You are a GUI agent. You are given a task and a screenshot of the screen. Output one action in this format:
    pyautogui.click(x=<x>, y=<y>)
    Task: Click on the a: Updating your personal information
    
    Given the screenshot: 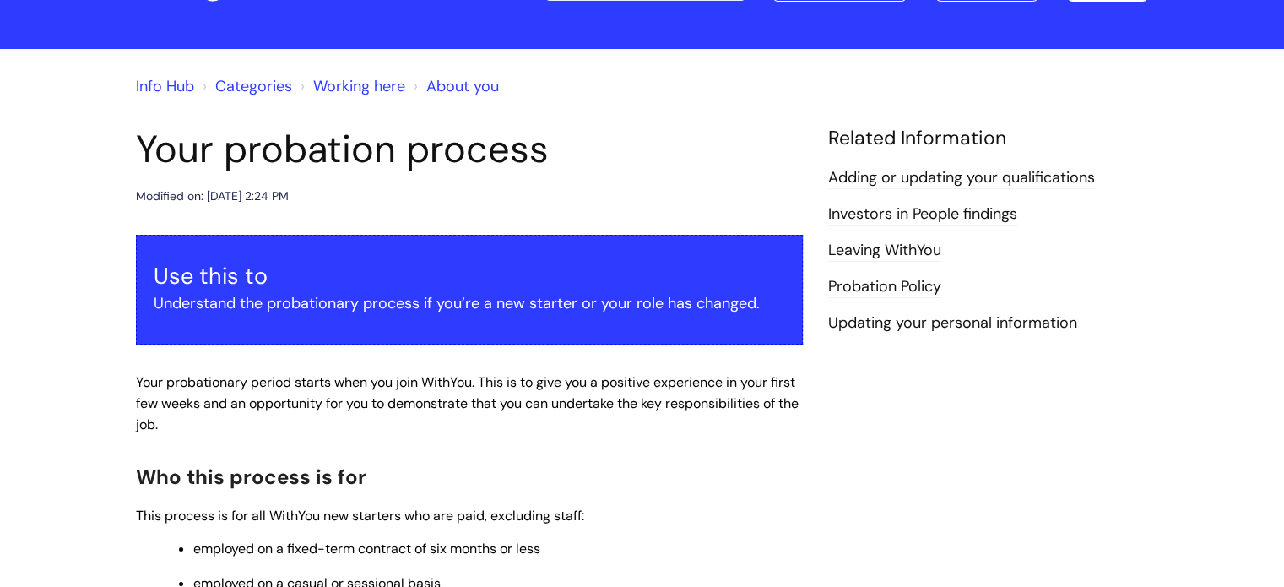 What is the action you would take?
    pyautogui.click(x=952, y=323)
    